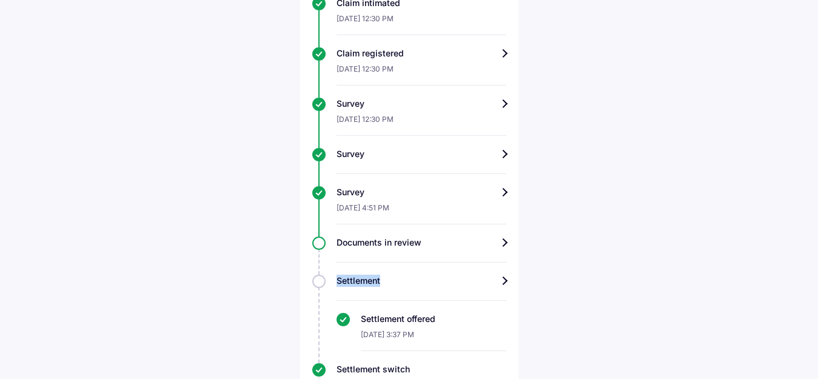  What do you see at coordinates (422, 281) in the screenshot?
I see `div: Settlement` at bounding box center [422, 281].